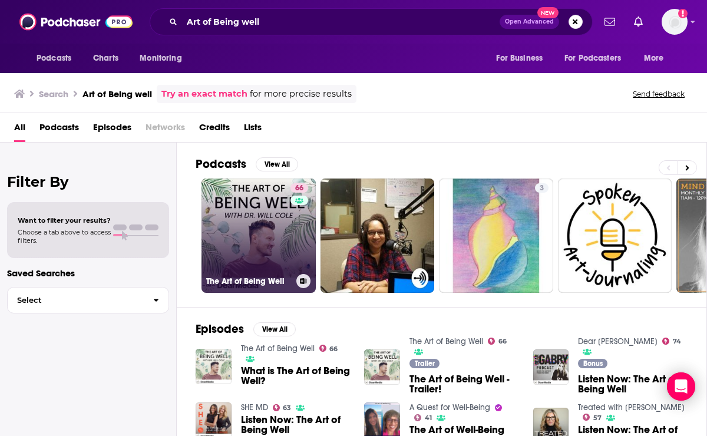 The width and height of the screenshot is (707, 436). Describe the element at coordinates (76, 22) in the screenshot. I see `a: Podchaser - Follow, Share and Rate Podcasts` at that location.